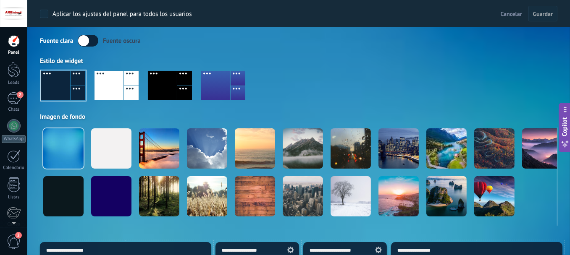 The height and width of the screenshot is (255, 570). What do you see at coordinates (122, 41) in the screenshot?
I see `div: Fuente oscura` at bounding box center [122, 41].